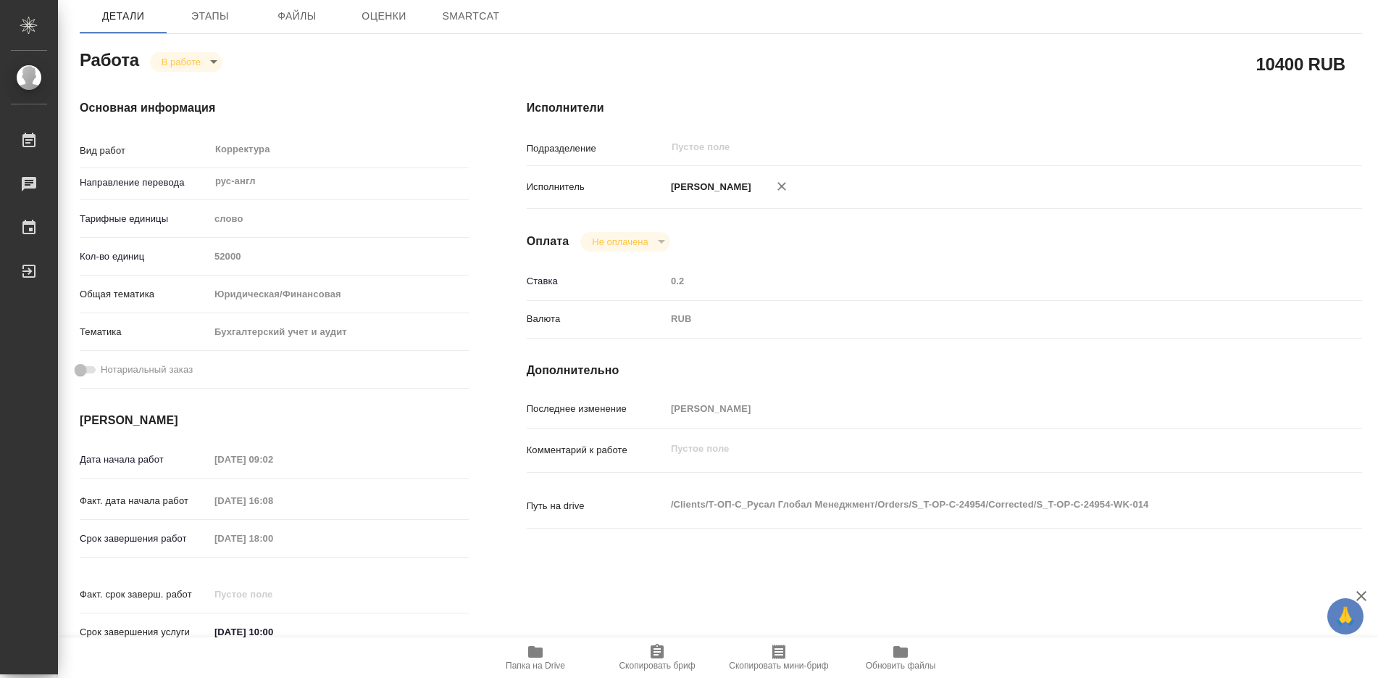 This screenshot has width=1378, height=678. What do you see at coordinates (620, 241) in the screenshot?
I see `button: Не оплачена` at bounding box center [620, 241].